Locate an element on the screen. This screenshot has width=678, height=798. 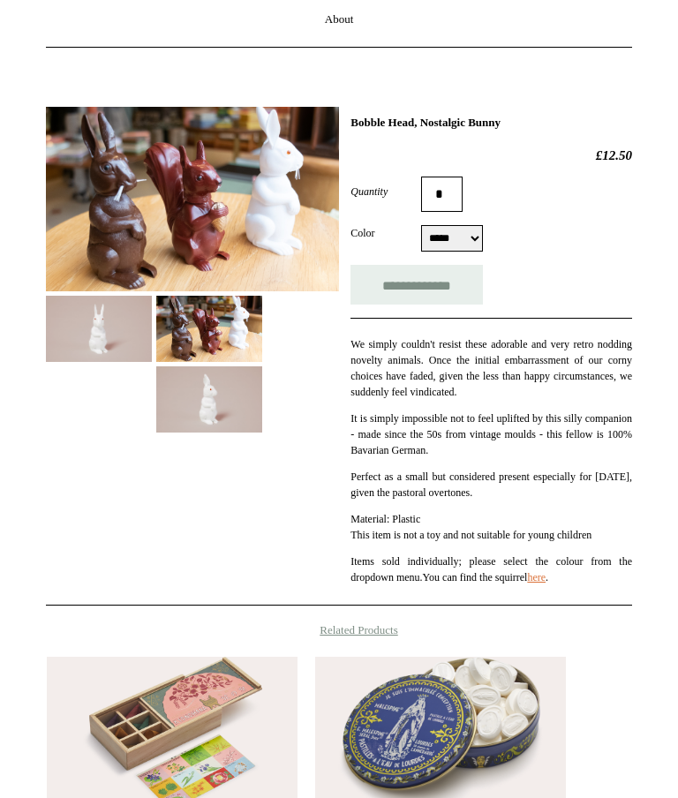
h2: £12.50 is located at coordinates (491, 156).